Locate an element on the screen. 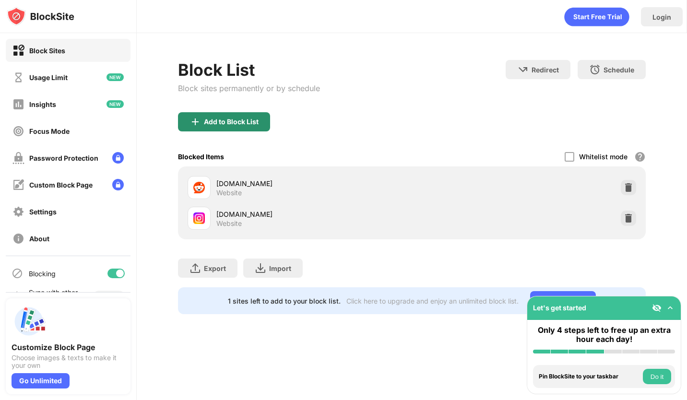  img: push-custom-page.svg is located at coordinates (29, 321).